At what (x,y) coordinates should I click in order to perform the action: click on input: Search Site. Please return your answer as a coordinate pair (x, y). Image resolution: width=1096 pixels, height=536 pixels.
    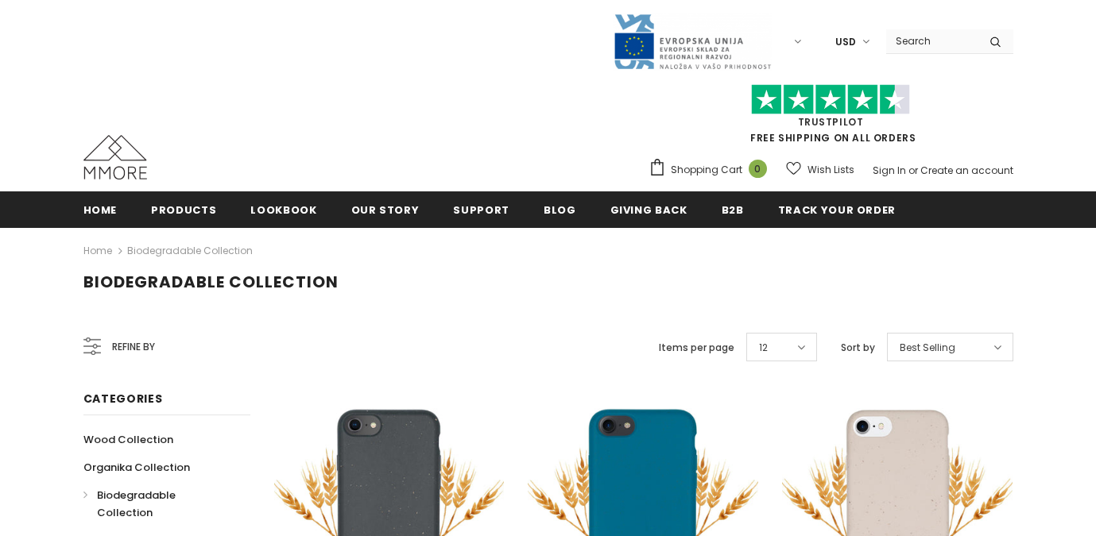
    Looking at the image, I should click on (931, 41).